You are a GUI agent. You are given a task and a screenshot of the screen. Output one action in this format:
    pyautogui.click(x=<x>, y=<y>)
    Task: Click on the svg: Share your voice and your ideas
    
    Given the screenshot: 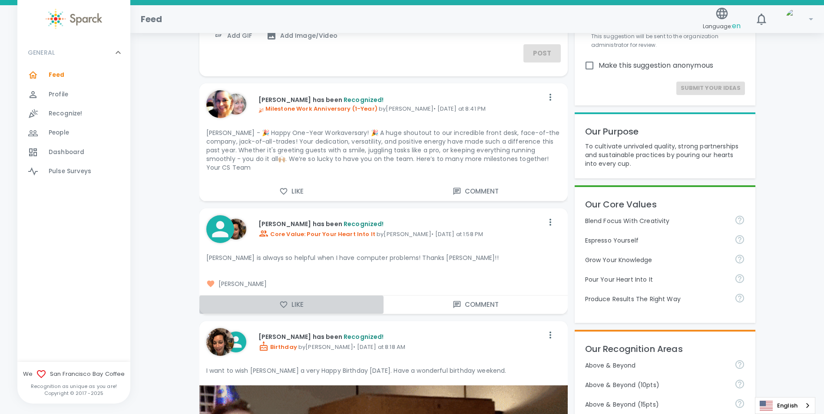 What is the action you would take?
    pyautogui.click(x=739, y=240)
    